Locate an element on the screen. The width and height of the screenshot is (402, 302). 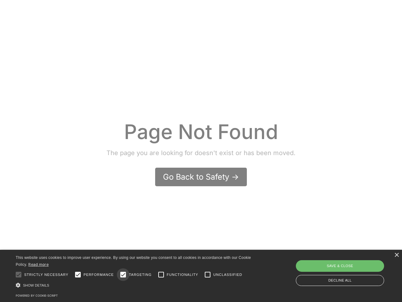
div: Chat Widget is located at coordinates (350, 268).